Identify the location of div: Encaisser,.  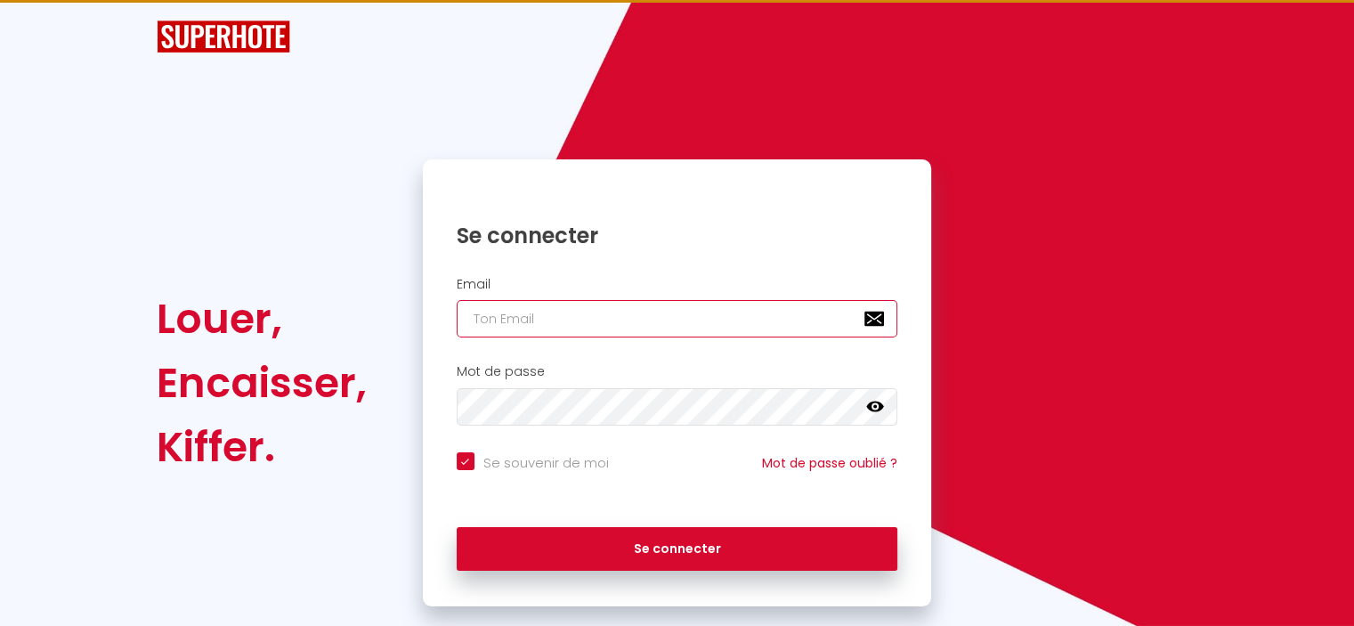
(262, 383).